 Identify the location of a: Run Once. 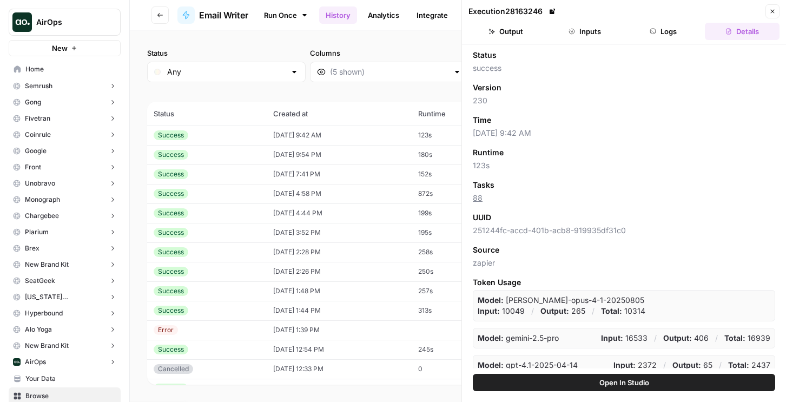
(286, 15).